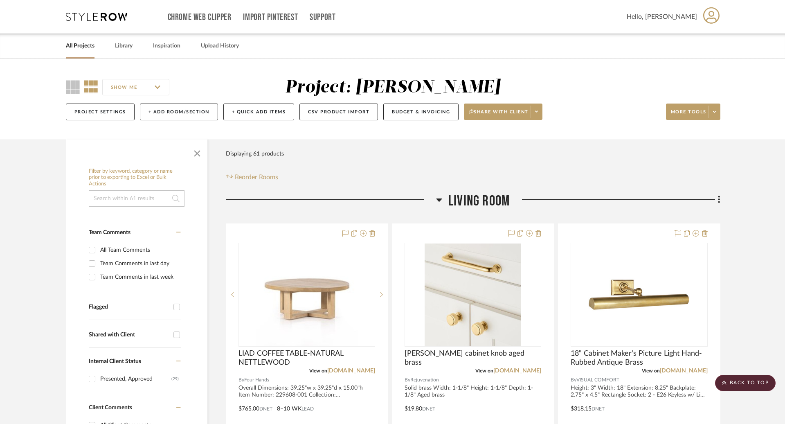 The height and width of the screenshot is (424, 785). What do you see at coordinates (255, 154) in the screenshot?
I see `div: Displaying 61 products` at bounding box center [255, 154].